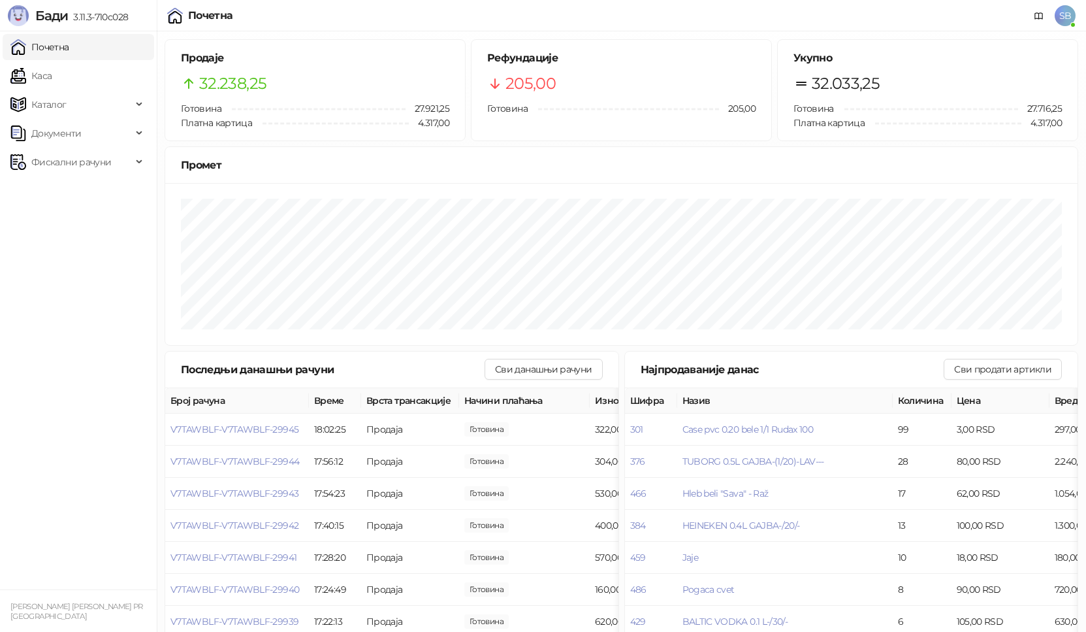 This screenshot has width=1086, height=632. Describe the element at coordinates (742, 525) in the screenshot. I see `button: HEINEKEN 0.4L GAJBA-/20/-` at that location.